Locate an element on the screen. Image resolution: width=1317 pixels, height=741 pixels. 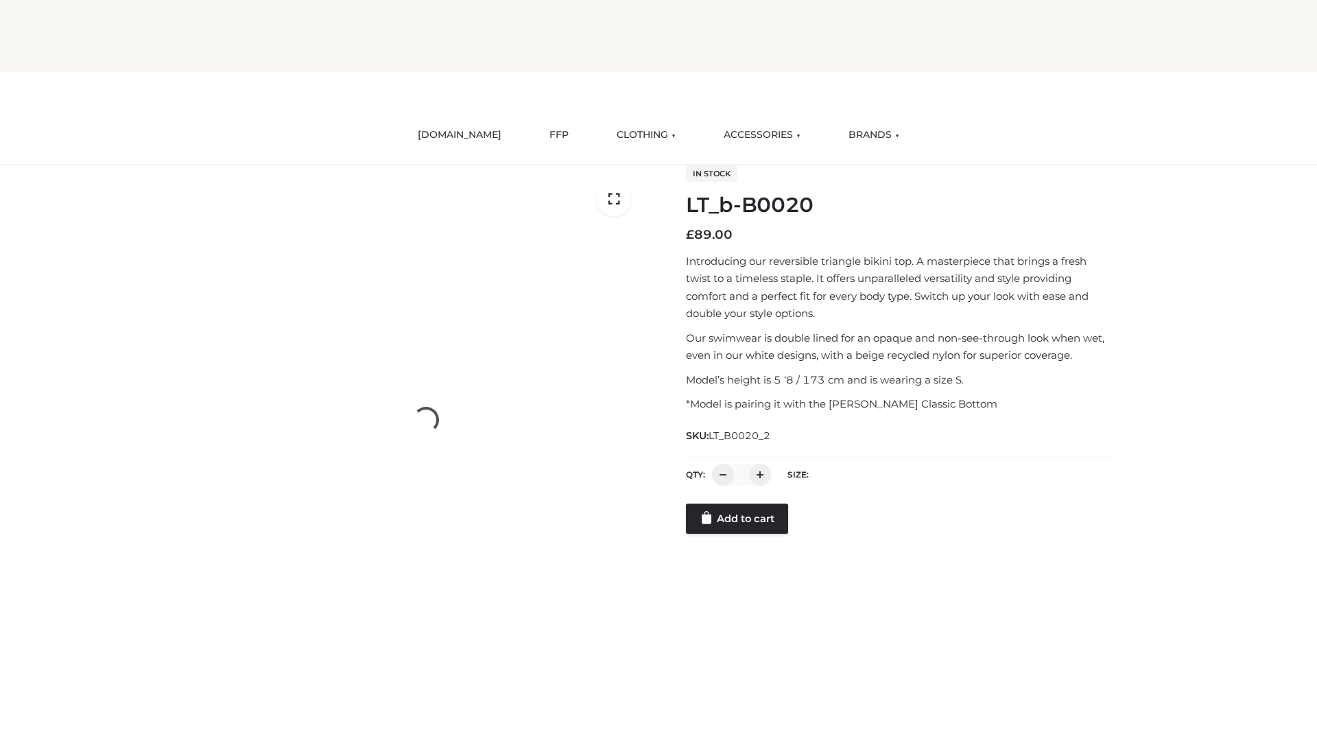
a: BRANDS is located at coordinates (874, 135).